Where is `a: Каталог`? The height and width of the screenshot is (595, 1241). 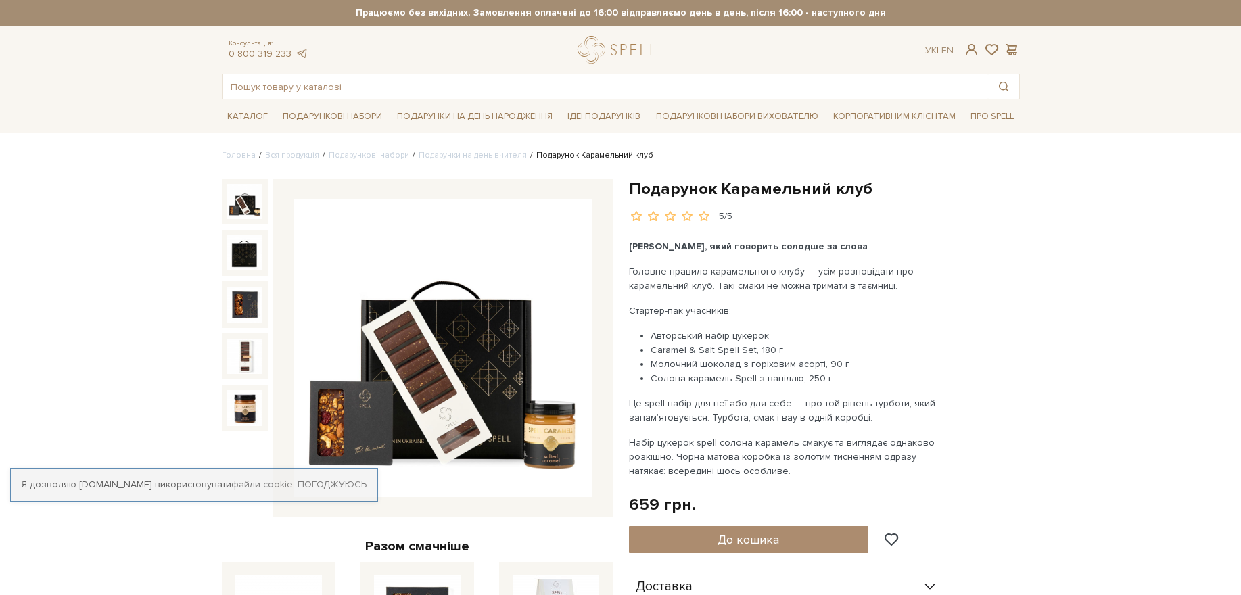 a: Каталог is located at coordinates (247, 116).